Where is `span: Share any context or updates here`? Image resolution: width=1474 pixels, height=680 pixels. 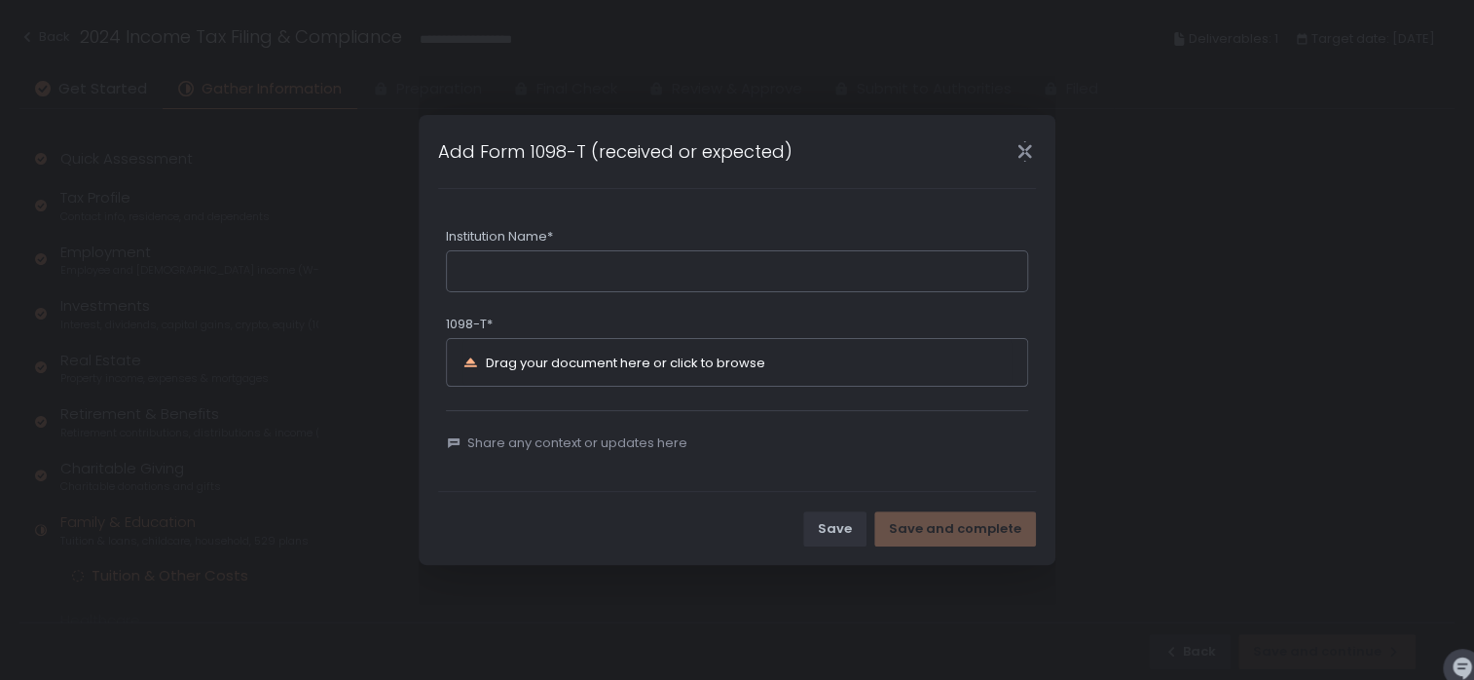
span: Share any context or updates here is located at coordinates (577, 443).